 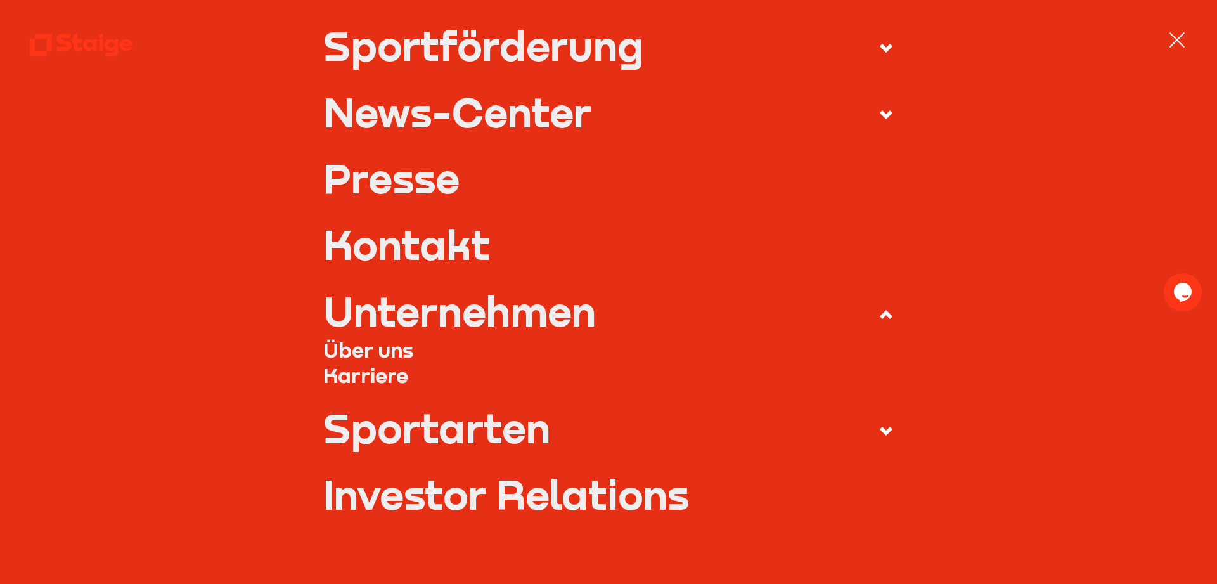 What do you see at coordinates (484, 45) in the screenshot?
I see `div: Sportförderung` at bounding box center [484, 45].